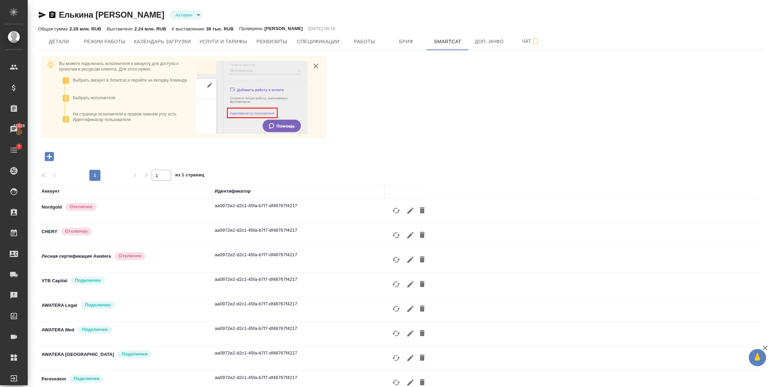 The image size is (773, 387). Describe the element at coordinates (365, 42) in the screenshot. I see `span: Работы` at that location.